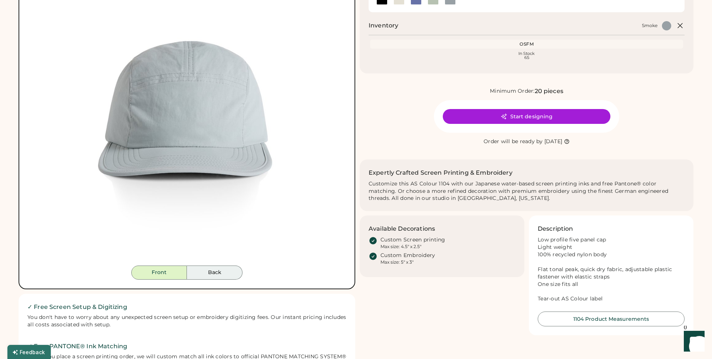  I want to click on div: In Stock 65, so click(527, 56).